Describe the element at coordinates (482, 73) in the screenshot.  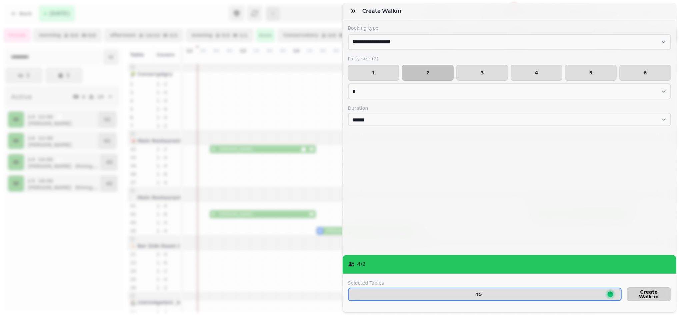
I see `span: 3` at that location.